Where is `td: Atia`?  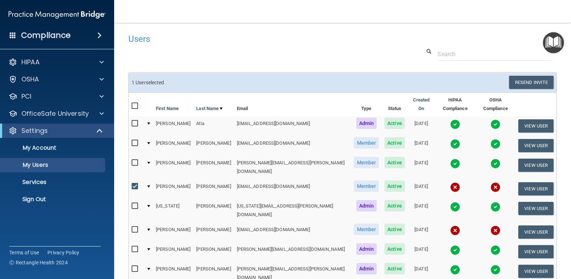
td: Atia is located at coordinates (213, 126).